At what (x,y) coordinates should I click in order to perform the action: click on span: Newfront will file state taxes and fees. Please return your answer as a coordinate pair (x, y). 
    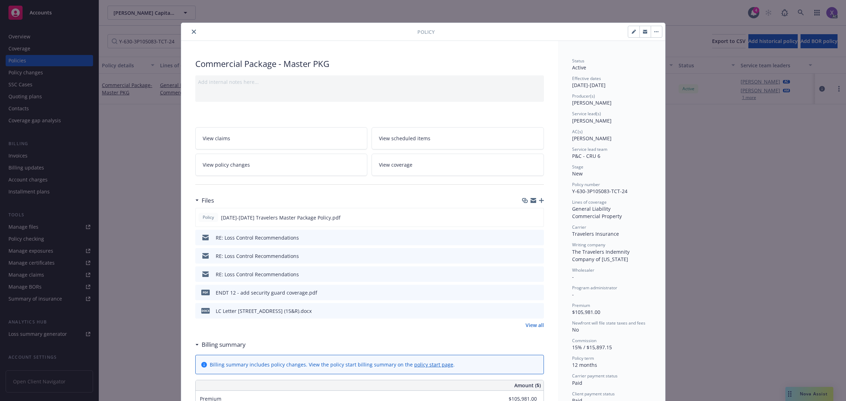
    Looking at the image, I should click on (609, 323).